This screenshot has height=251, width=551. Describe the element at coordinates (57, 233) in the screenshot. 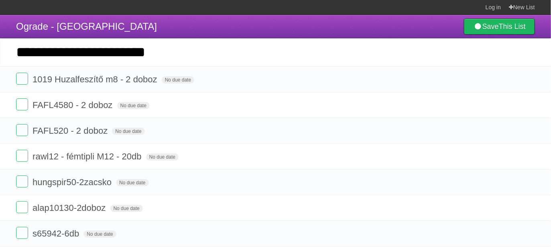

I see `span: s65942-6db` at that location.